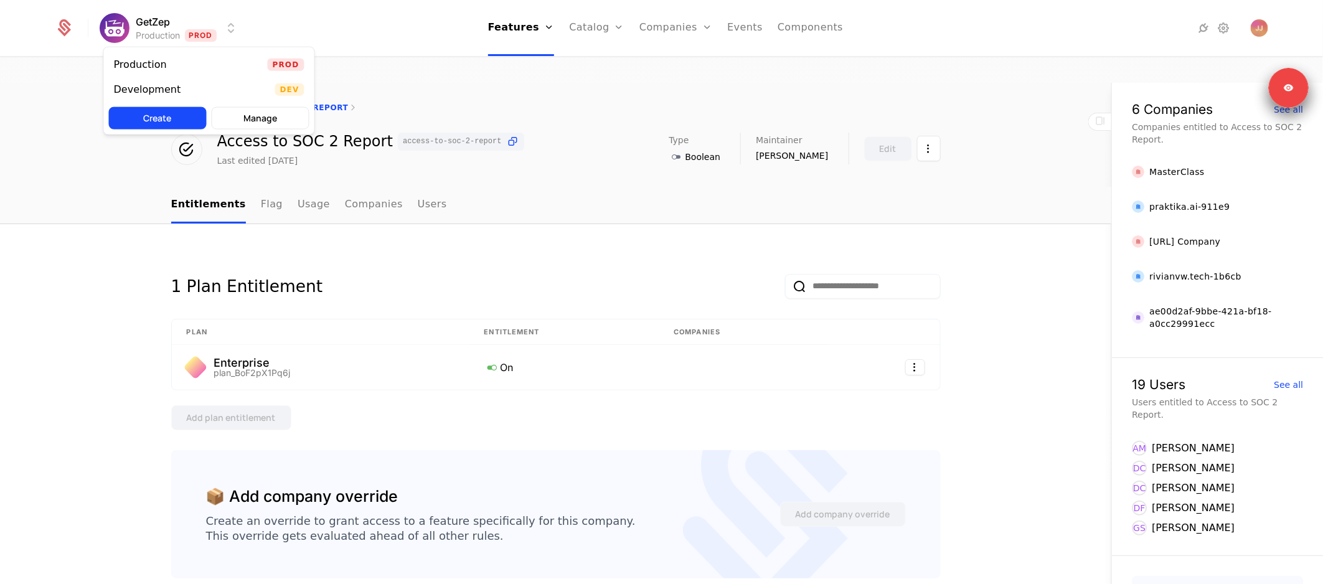 The image size is (1323, 584). I want to click on button: Create, so click(158, 118).